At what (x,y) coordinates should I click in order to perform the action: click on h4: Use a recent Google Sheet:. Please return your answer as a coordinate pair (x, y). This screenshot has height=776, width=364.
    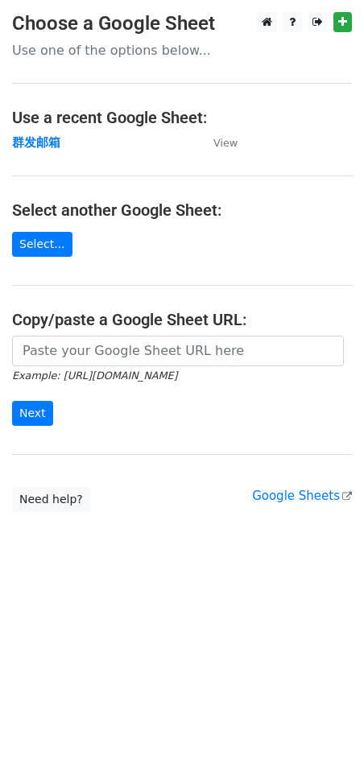
    Looking at the image, I should click on (182, 118).